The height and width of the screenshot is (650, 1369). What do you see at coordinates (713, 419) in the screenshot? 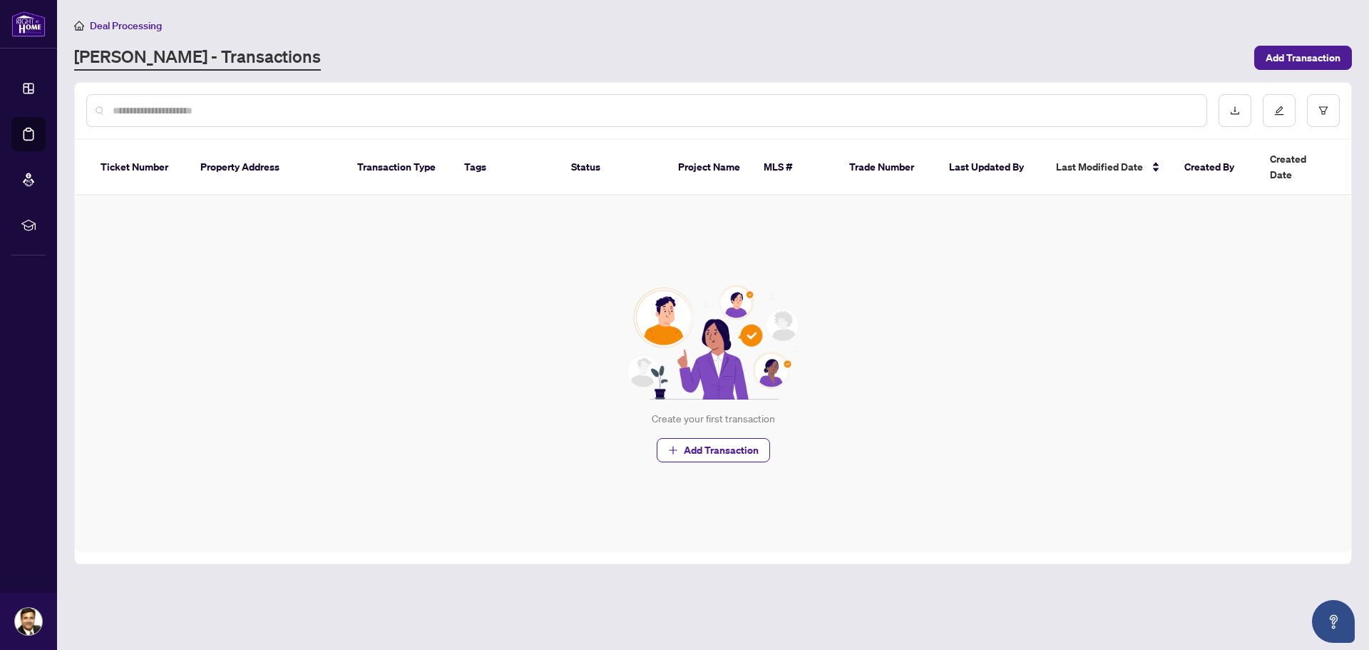
I see `div: Create your first transaction` at bounding box center [713, 419].